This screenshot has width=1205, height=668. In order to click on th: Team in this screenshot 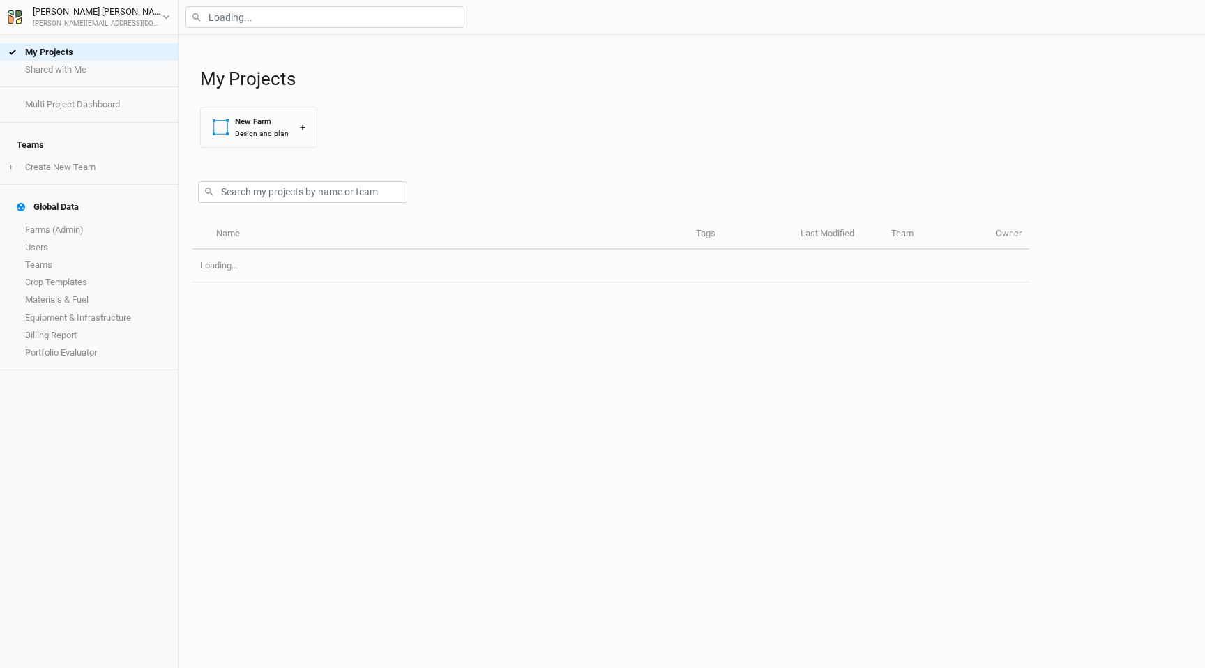, I will do `click(936, 234)`.